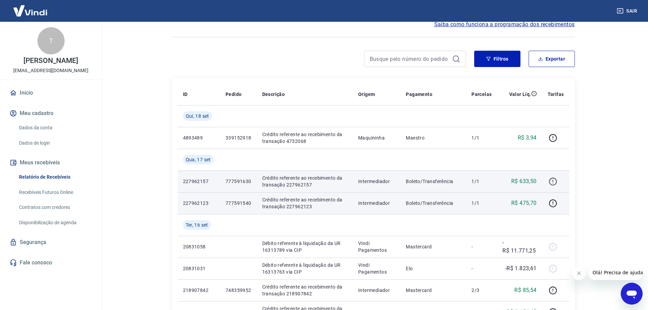  I want to click on a: Disponibilização de agenda, so click(55, 222).